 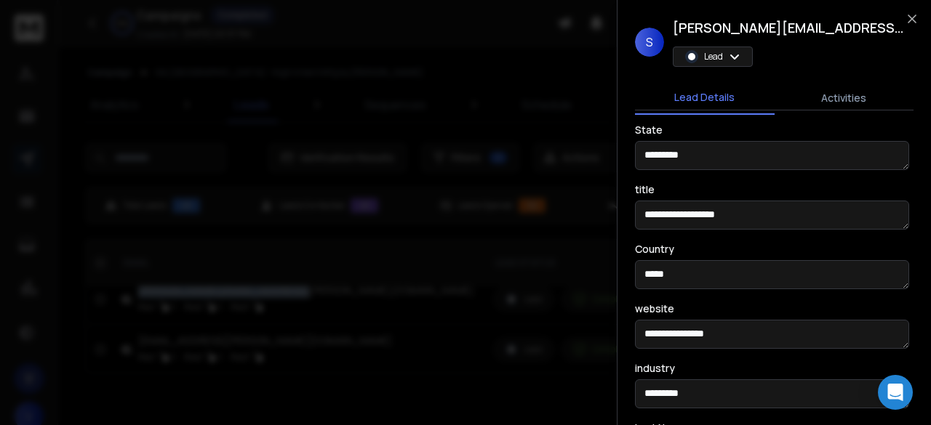 What do you see at coordinates (713, 57) in the screenshot?
I see `p: Lead` at bounding box center [713, 57].